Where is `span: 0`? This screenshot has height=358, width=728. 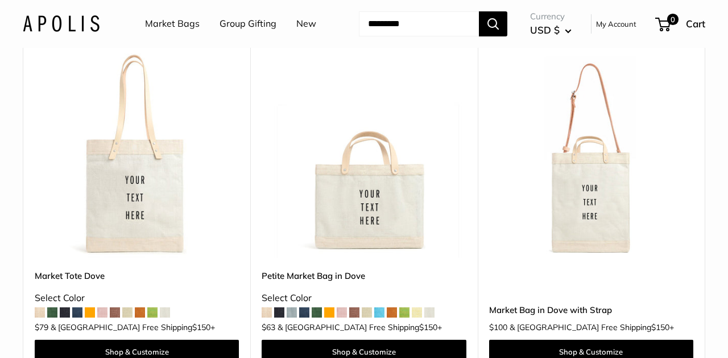 span: 0 is located at coordinates (673, 19).